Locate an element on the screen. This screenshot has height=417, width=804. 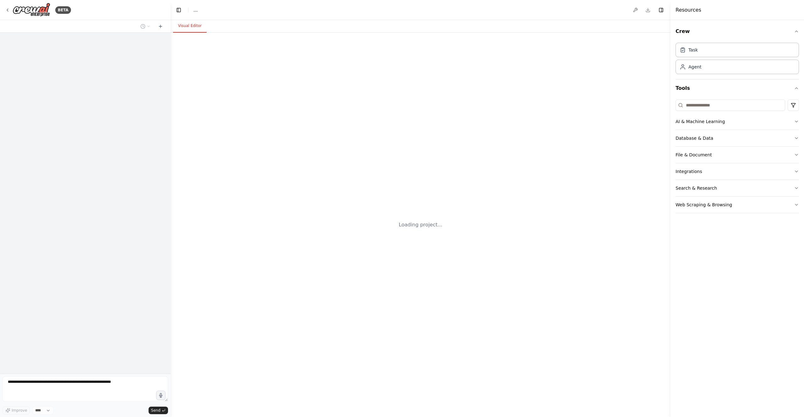
button: Web Scraping & Browsing is located at coordinates (737, 205).